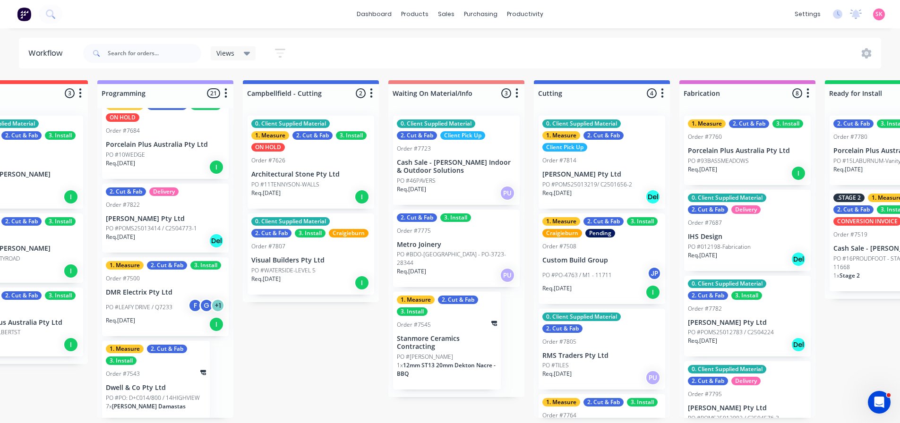 This screenshot has width=900, height=423. Describe the element at coordinates (446, 14) in the screenshot. I see `div: sales` at that location.